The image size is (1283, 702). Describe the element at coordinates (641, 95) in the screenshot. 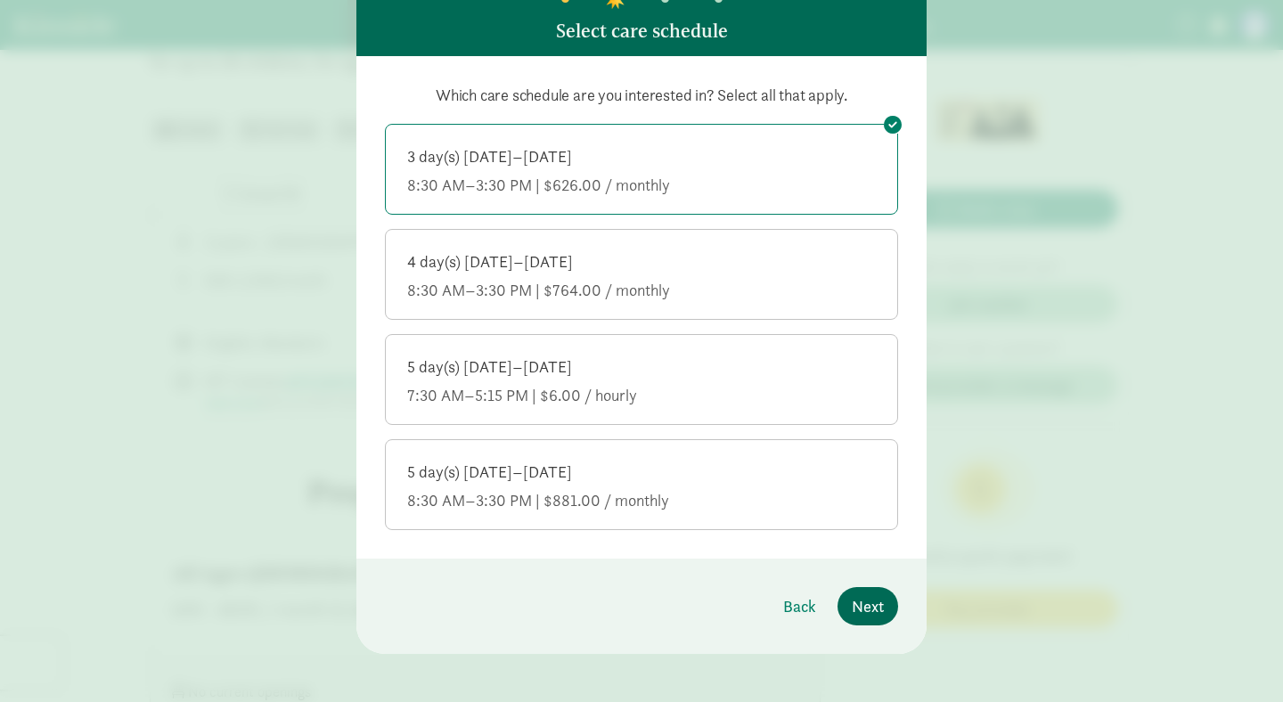

I see `p: Which care schedule are you interested in? Select all that apply.` at that location.